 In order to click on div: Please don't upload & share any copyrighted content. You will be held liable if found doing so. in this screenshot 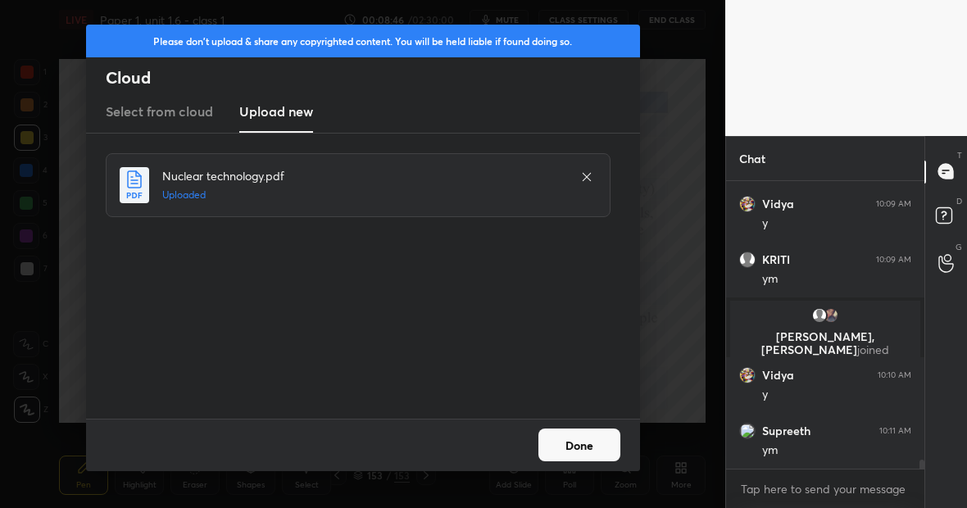, I will do `click(363, 41)`.